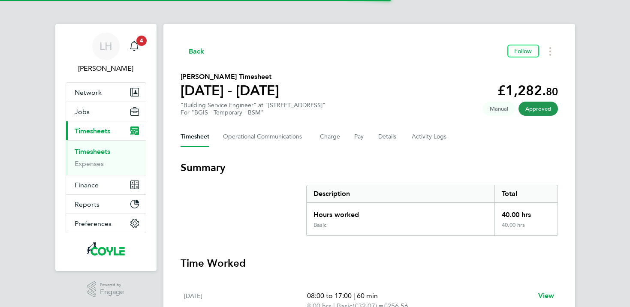 Image resolution: width=630 pixels, height=307 pixels. Describe the element at coordinates (547, 296) in the screenshot. I see `span: View` at that location.